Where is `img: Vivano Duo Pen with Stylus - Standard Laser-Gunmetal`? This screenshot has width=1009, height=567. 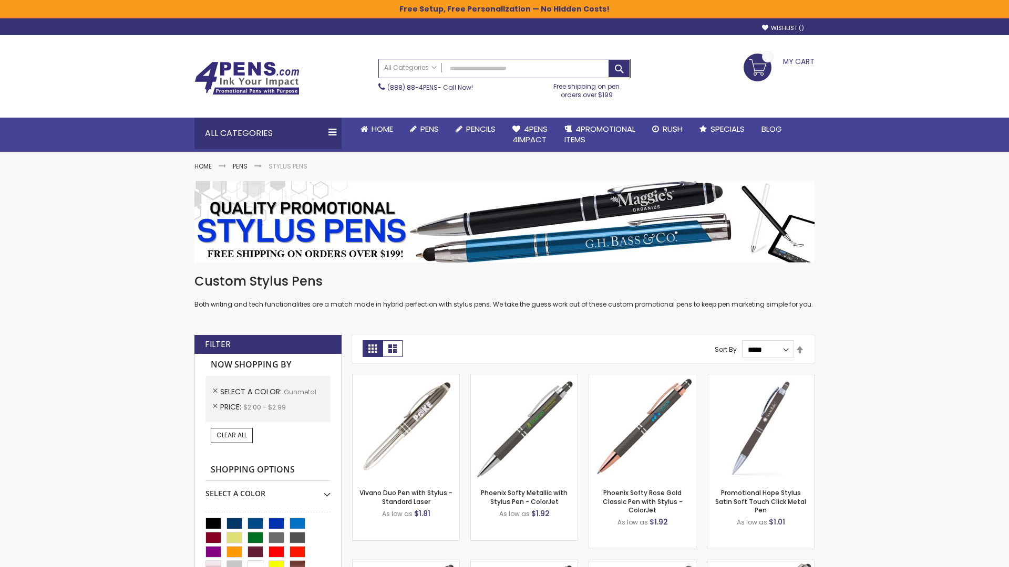 img: Vivano Duo Pen with Stylus - Standard Laser-Gunmetal is located at coordinates (406, 428).